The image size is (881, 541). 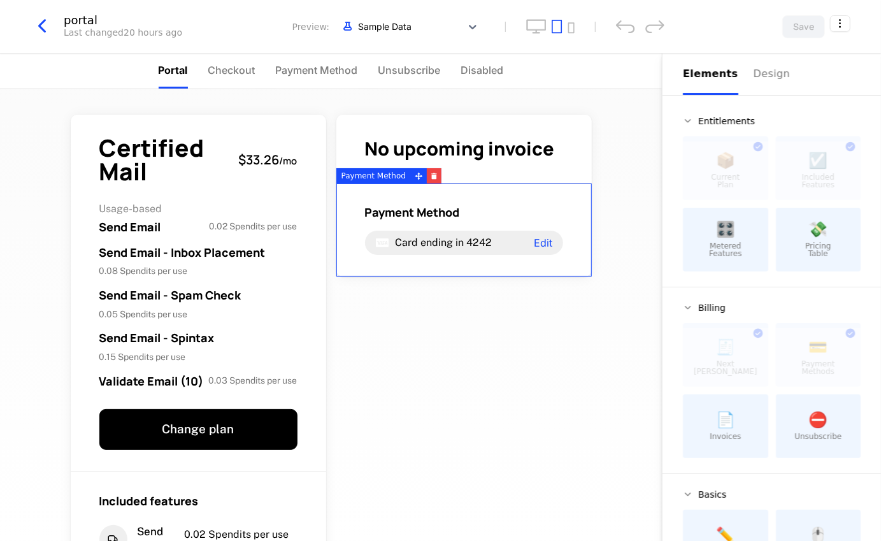 I want to click on span: 0.05 Spendits per use, so click(x=143, y=314).